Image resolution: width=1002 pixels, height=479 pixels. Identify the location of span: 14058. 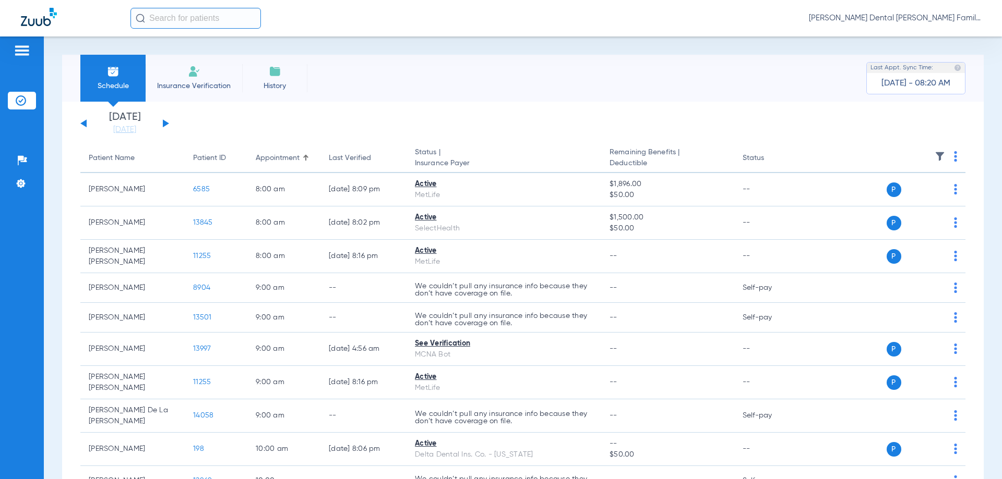
(203, 416).